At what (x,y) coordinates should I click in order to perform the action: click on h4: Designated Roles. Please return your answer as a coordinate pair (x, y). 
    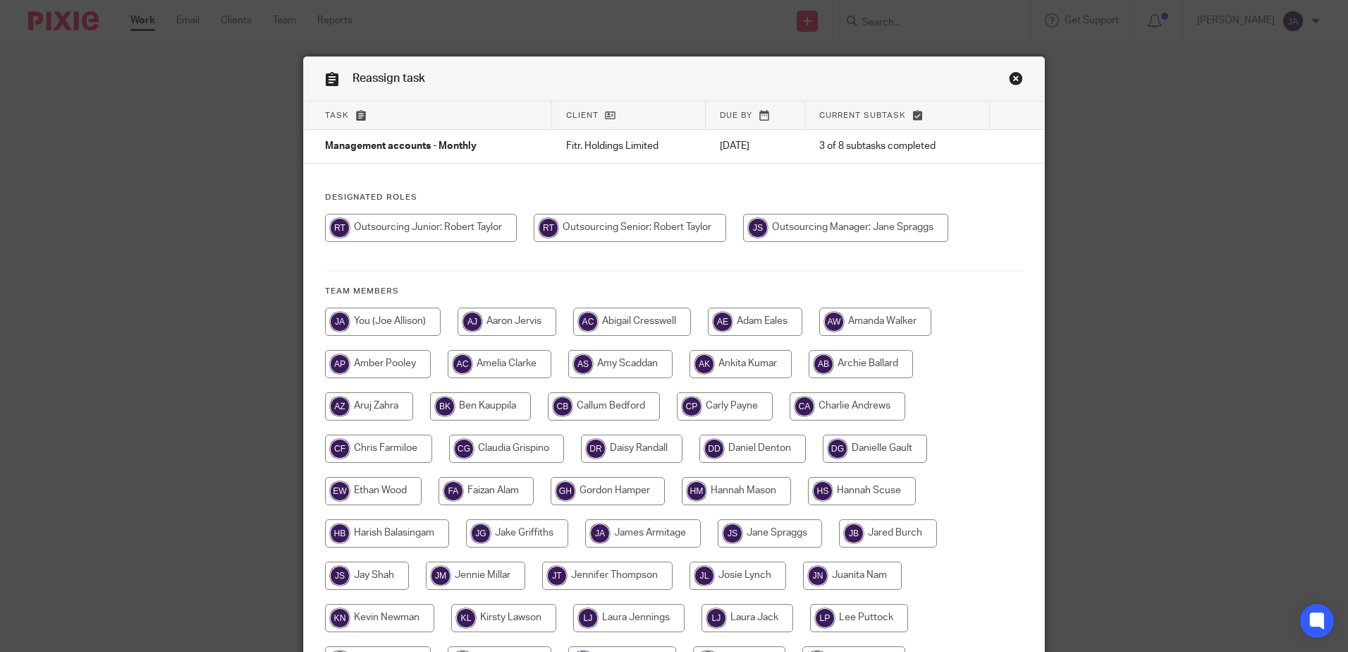
    Looking at the image, I should click on (674, 197).